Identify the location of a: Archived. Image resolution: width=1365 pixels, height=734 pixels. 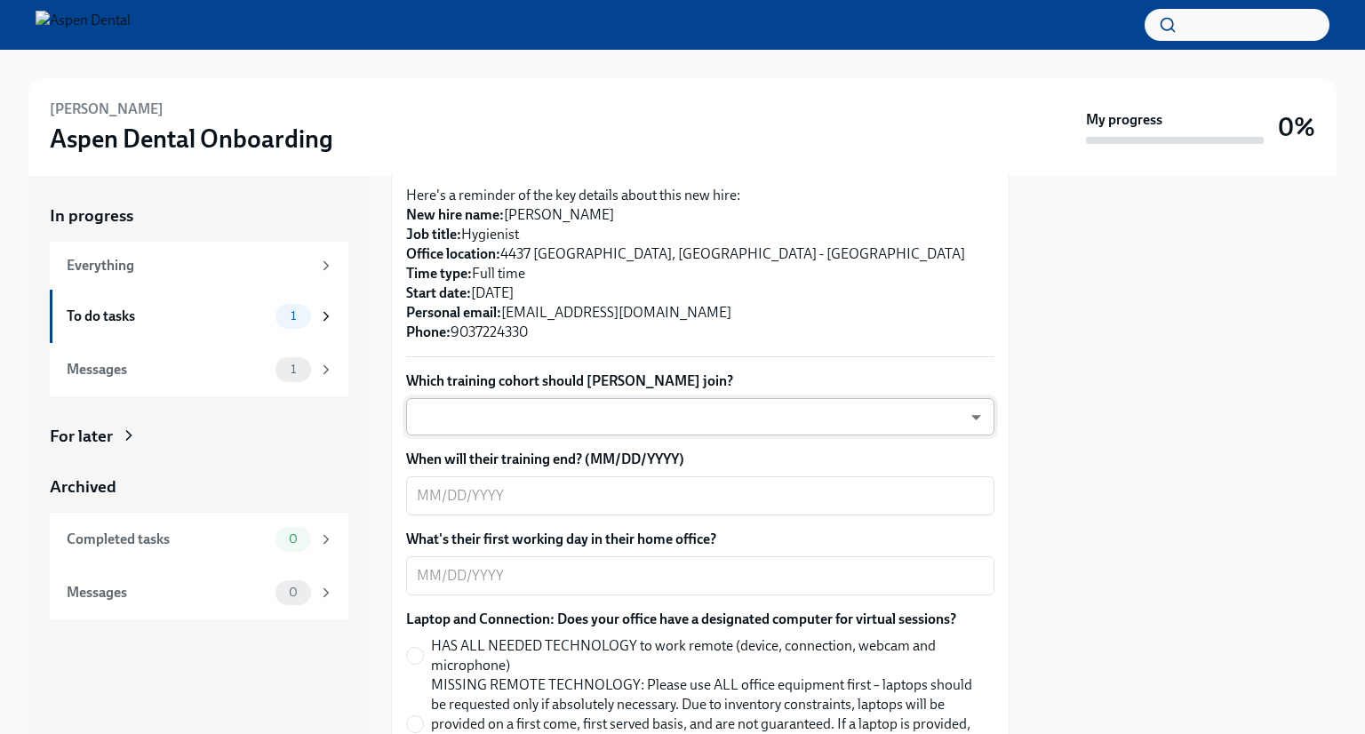
(199, 487).